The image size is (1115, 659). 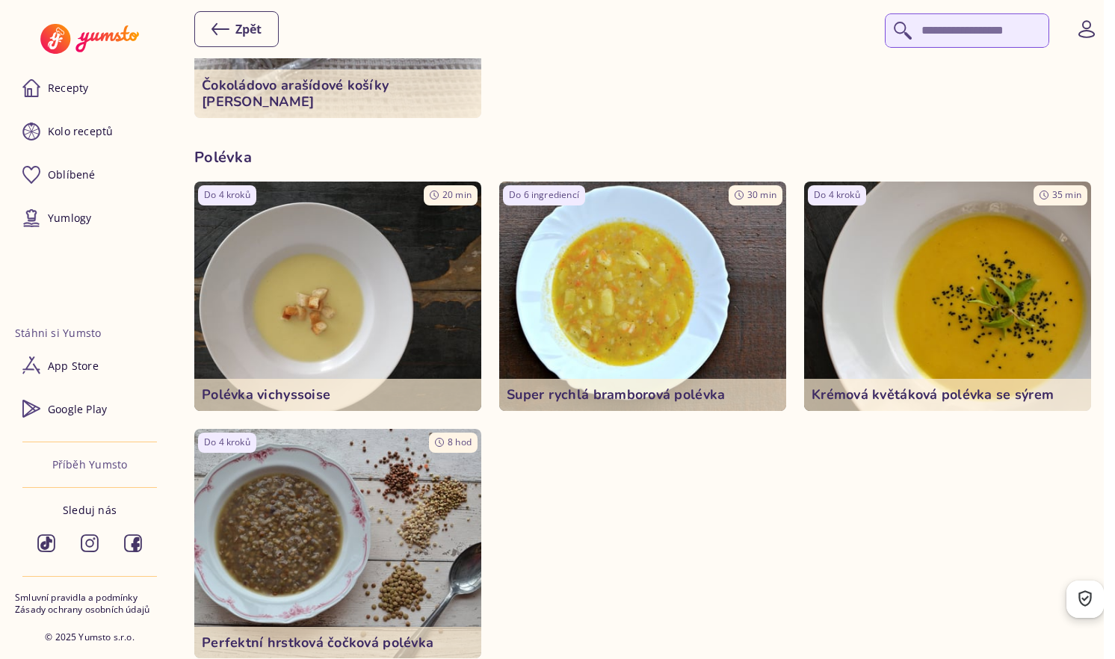 What do you see at coordinates (90, 88) in the screenshot?
I see `a: Recepty` at bounding box center [90, 88].